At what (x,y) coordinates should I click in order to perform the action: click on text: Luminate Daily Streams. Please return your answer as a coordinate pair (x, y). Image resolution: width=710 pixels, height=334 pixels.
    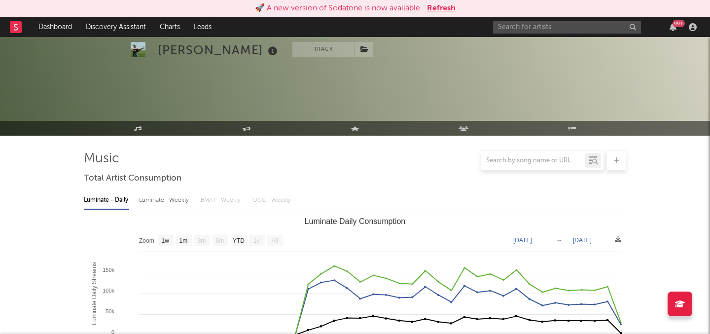
    Looking at the image, I should click on (94, 293).